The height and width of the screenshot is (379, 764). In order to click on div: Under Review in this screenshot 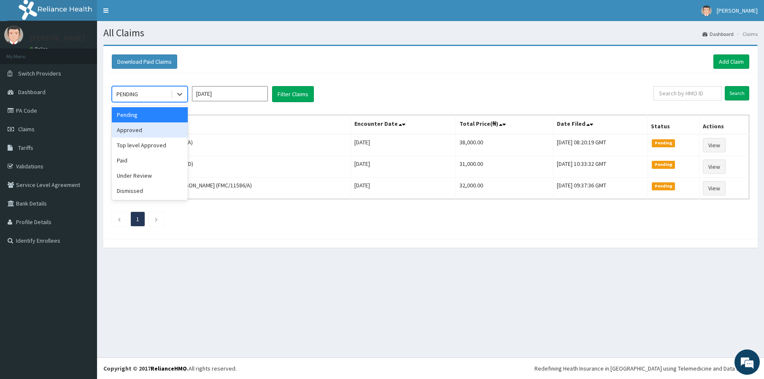, I will do `click(150, 176)`.